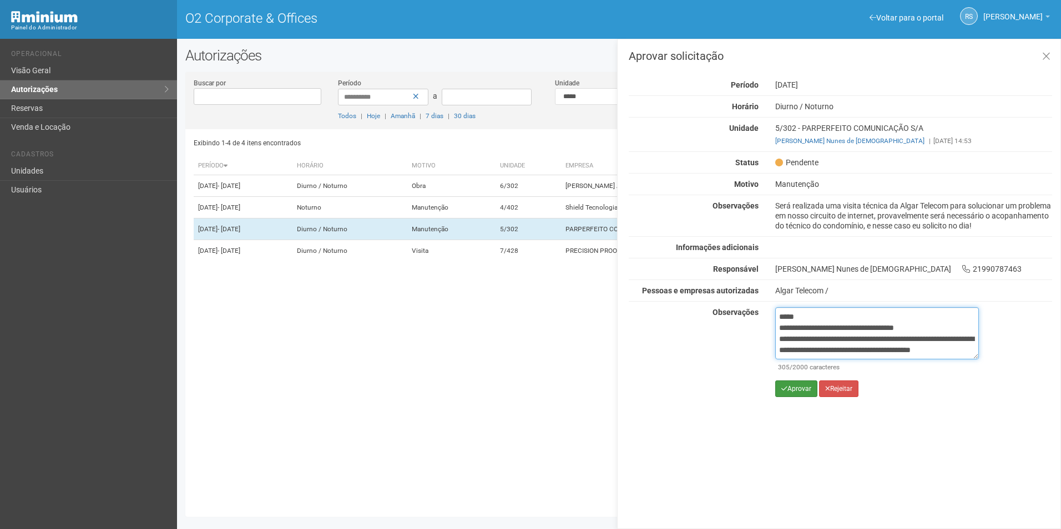 The height and width of the screenshot is (529, 1061). What do you see at coordinates (840, 56) in the screenshot?
I see `h3: Aprovar solicitação` at bounding box center [840, 56].